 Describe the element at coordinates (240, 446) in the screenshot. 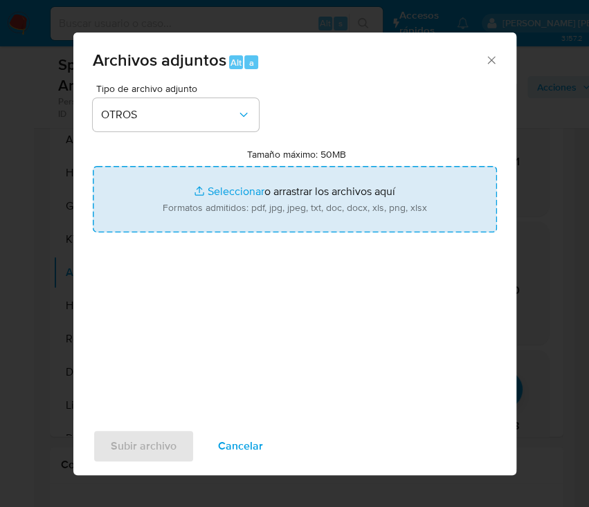

I see `span: Cancelar` at that location.